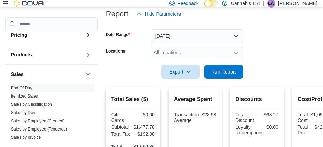  Describe the element at coordinates (257, 99) in the screenshot. I see `h2: Discounts` at that location.